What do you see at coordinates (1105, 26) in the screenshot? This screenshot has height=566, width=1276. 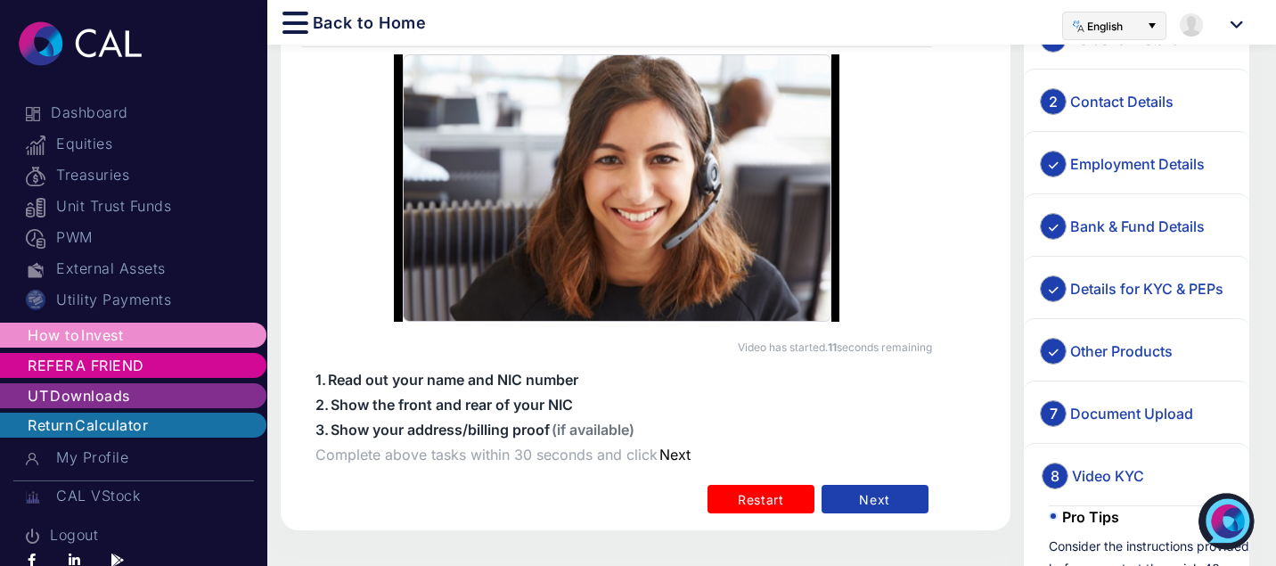 I see `span: English` at bounding box center [1105, 26].